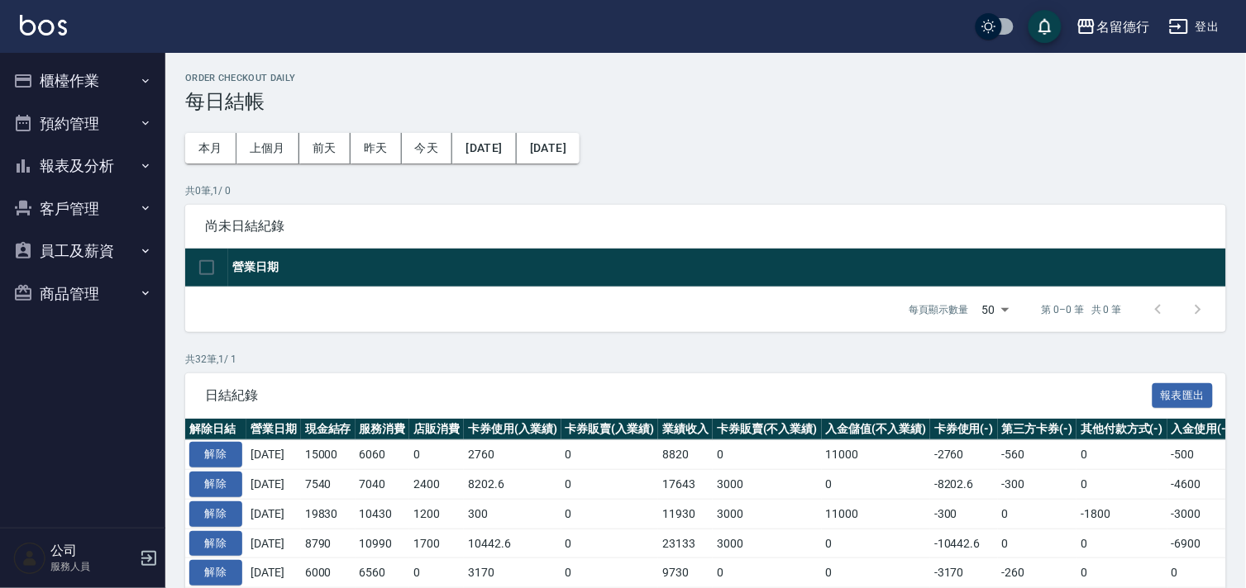 The width and height of the screenshot is (1246, 588). What do you see at coordinates (93, 551) in the screenshot?
I see `h5: 公司` at bounding box center [93, 551].